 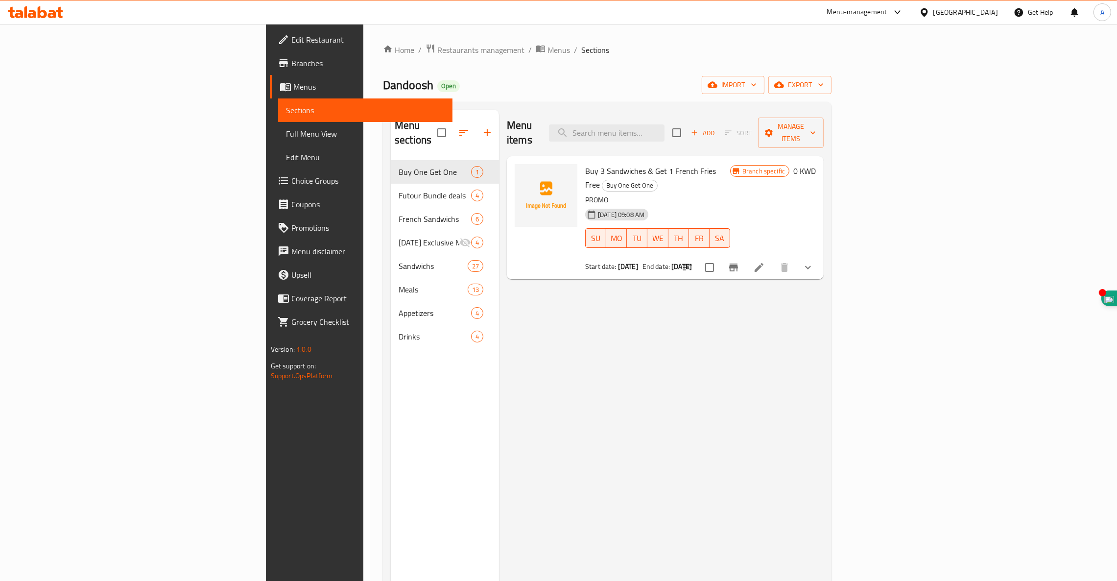 I want to click on span: 27, so click(x=476, y=266).